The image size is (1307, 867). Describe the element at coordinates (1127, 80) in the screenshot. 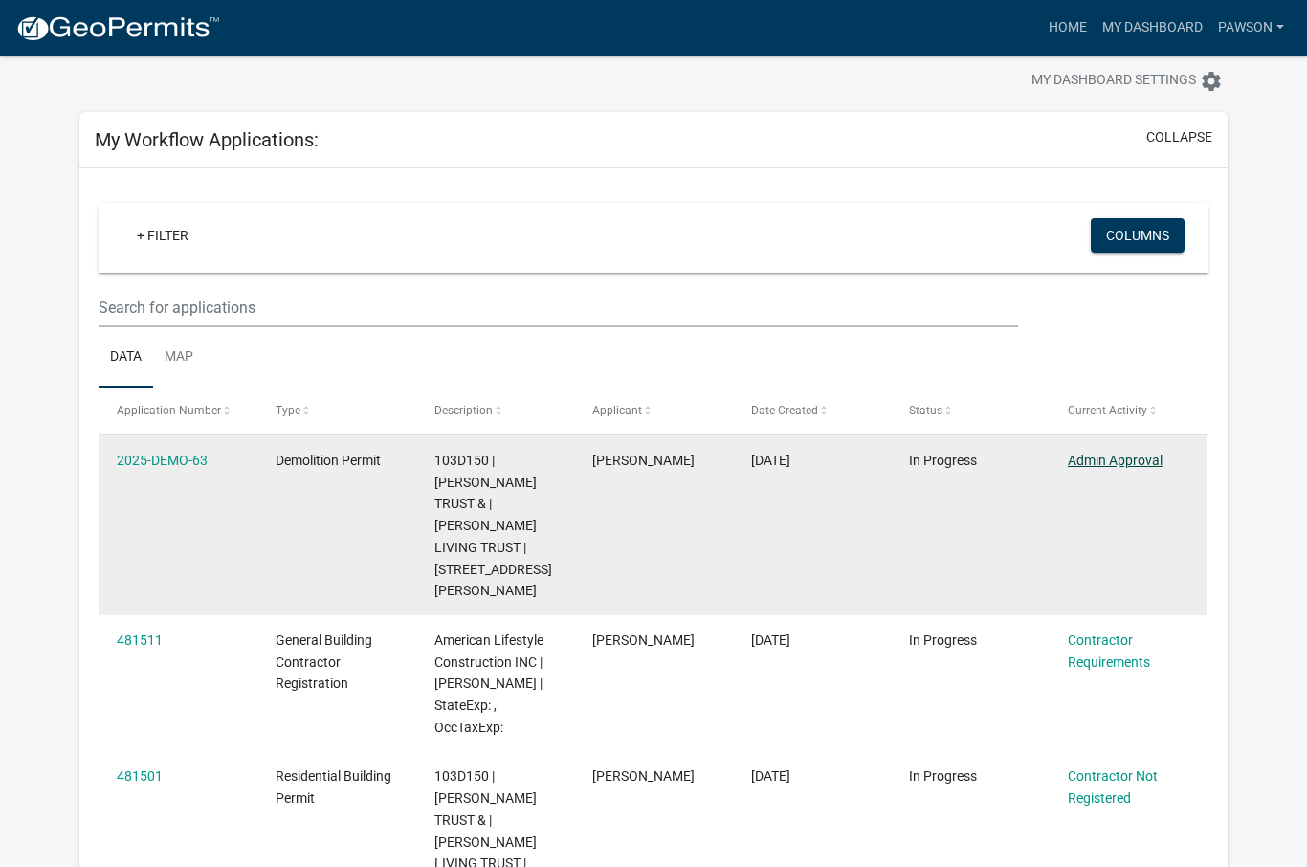

I see `button: My Dashboard Settingssettings` at that location.